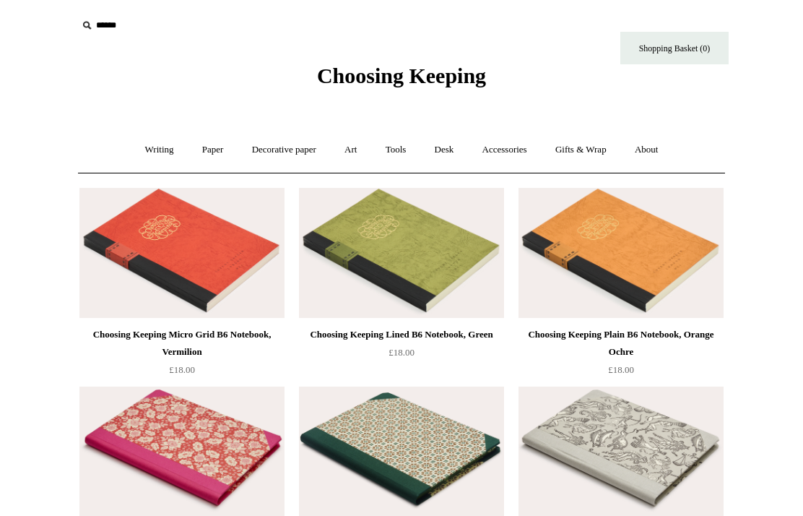 This screenshot has height=516, width=803. Describe the element at coordinates (160, 150) in the screenshot. I see `a: Writing` at that location.